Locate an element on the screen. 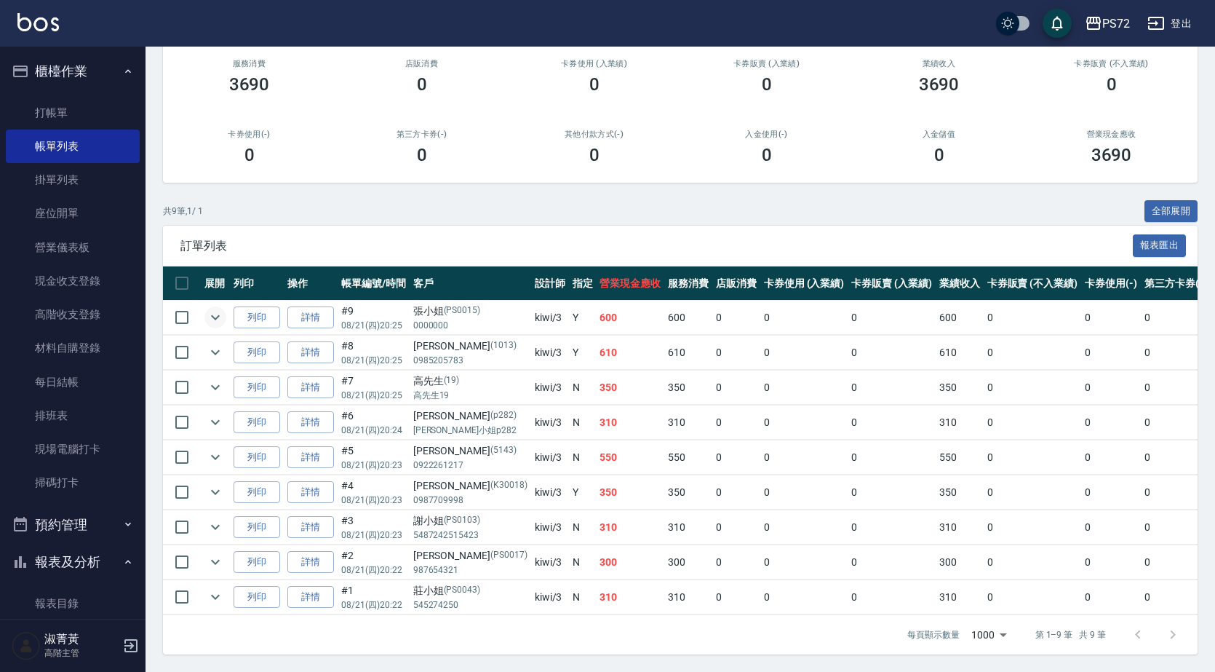  p: (PS0017) is located at coordinates (509, 555).